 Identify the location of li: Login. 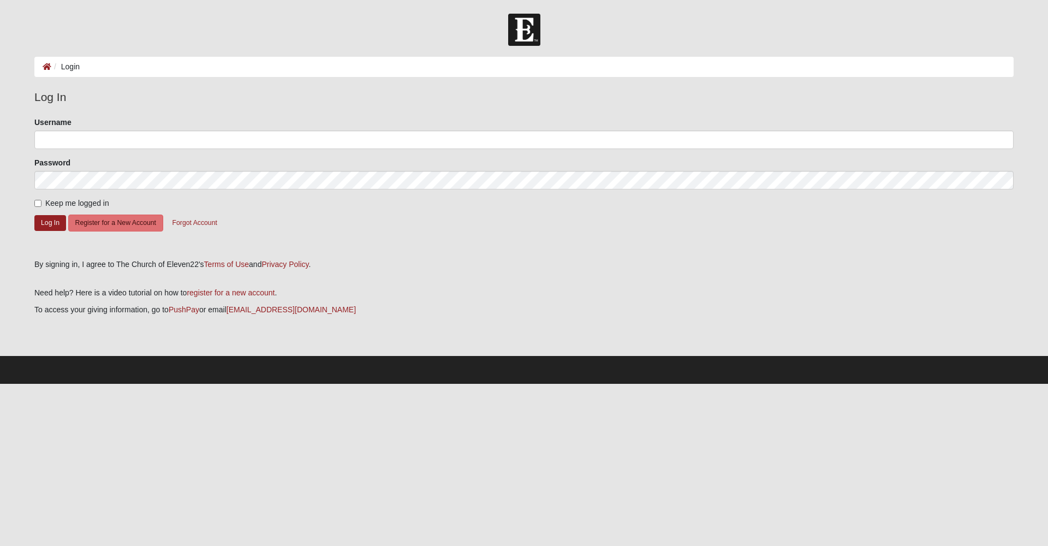
(65, 67).